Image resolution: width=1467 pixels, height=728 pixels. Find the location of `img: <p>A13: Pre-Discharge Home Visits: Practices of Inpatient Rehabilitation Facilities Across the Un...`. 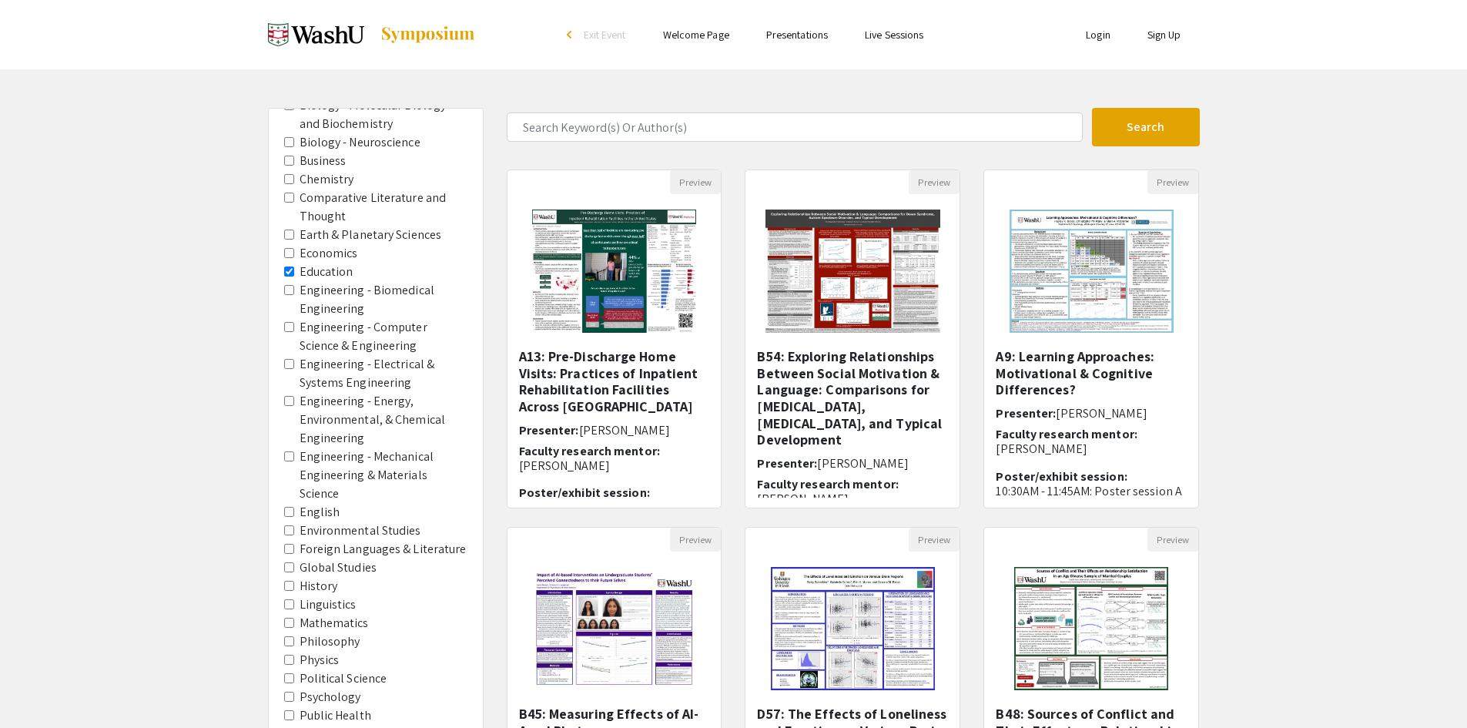

img: <p>A13: Pre-Discharge Home Visits: Practices of Inpatient Rehabilitation Facilities Across the Un... is located at coordinates (614, 271).